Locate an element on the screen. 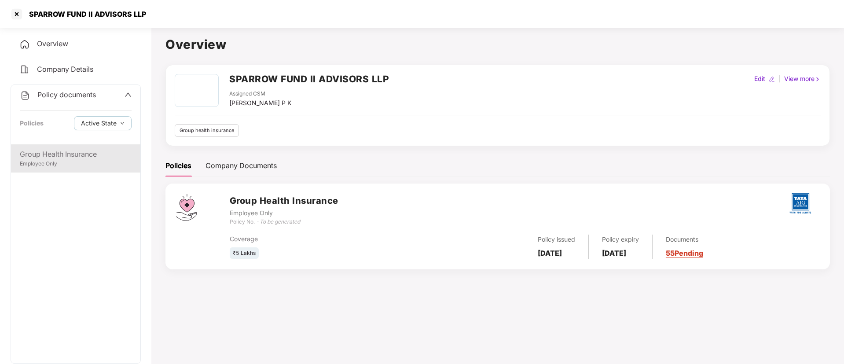  span: Overview is located at coordinates (52, 44).